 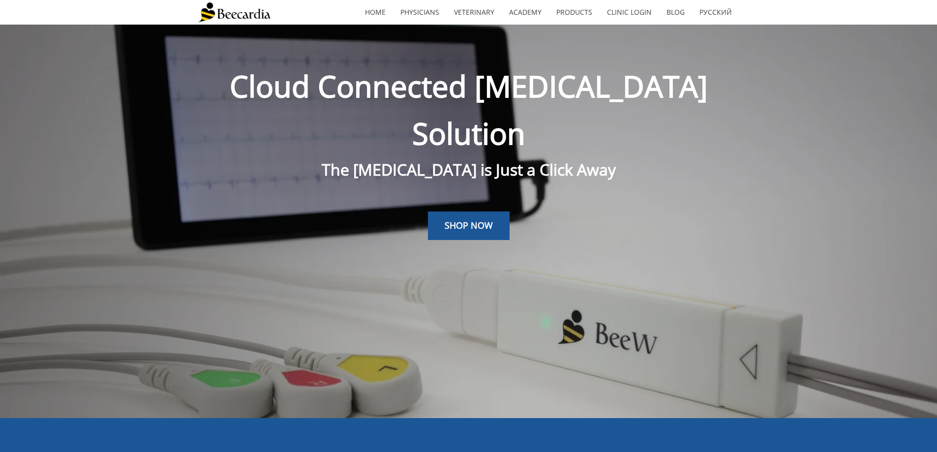 I want to click on a: Clinic Login, so click(x=629, y=12).